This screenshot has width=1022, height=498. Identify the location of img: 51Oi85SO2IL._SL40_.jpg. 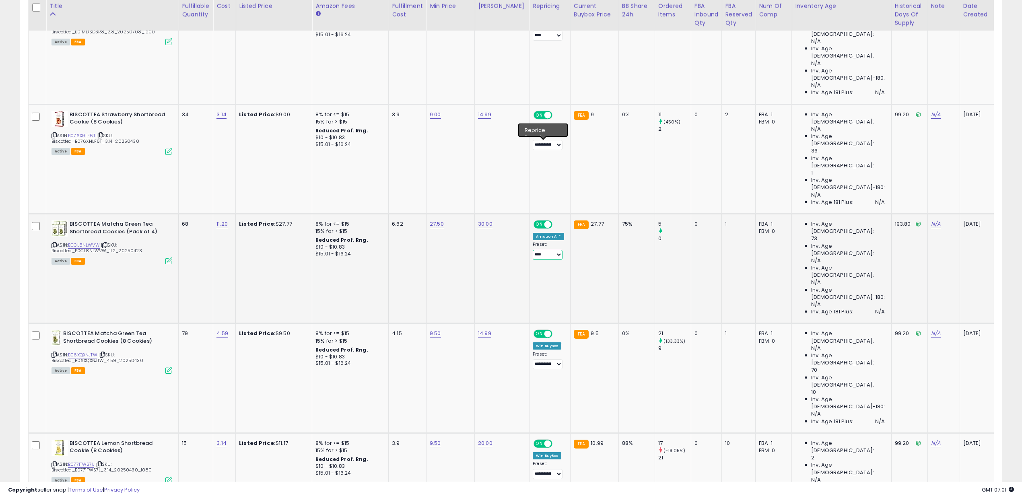
(60, 119).